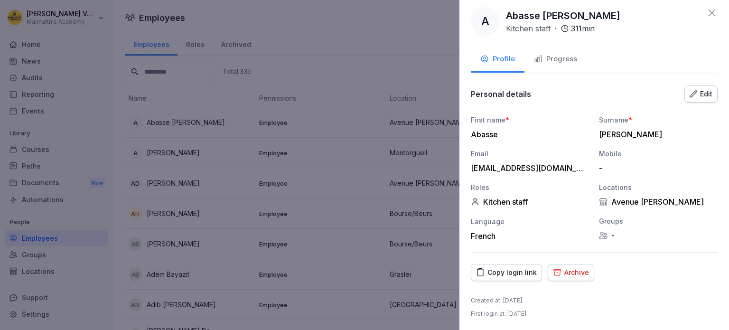  I want to click on div: Roles, so click(530, 187).